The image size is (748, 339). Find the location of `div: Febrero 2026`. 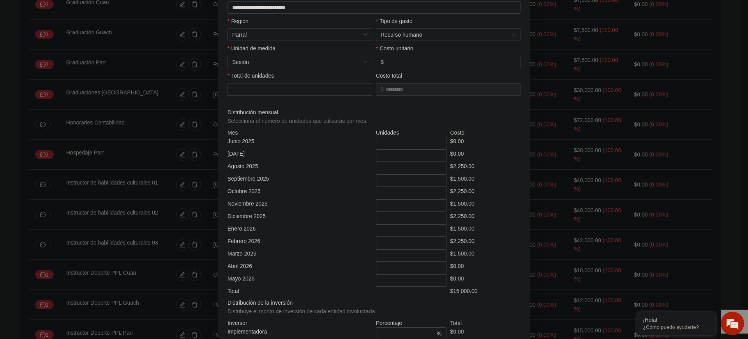

div: Febrero 2026 is located at coordinates (300, 243).